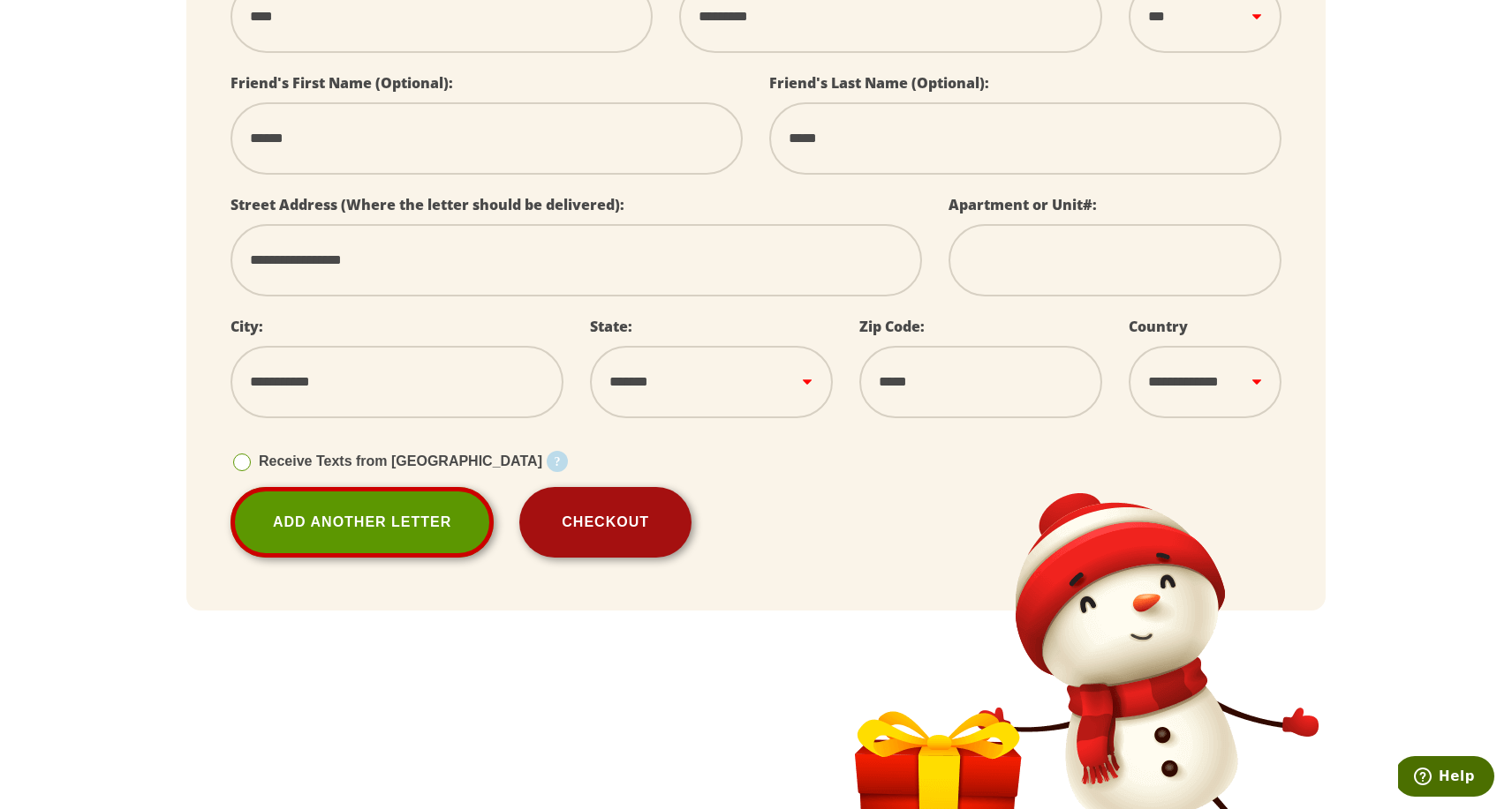  I want to click on button: Checkout, so click(605, 522).